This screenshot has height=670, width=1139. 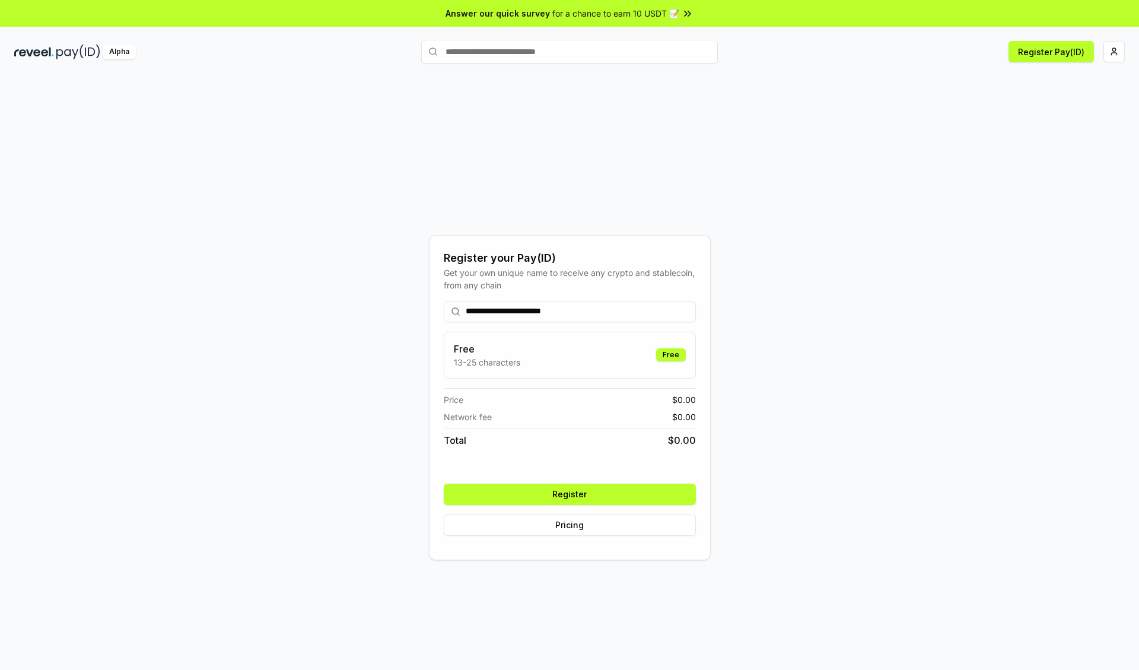 What do you see at coordinates (671, 355) in the screenshot?
I see `div: Free` at bounding box center [671, 355].